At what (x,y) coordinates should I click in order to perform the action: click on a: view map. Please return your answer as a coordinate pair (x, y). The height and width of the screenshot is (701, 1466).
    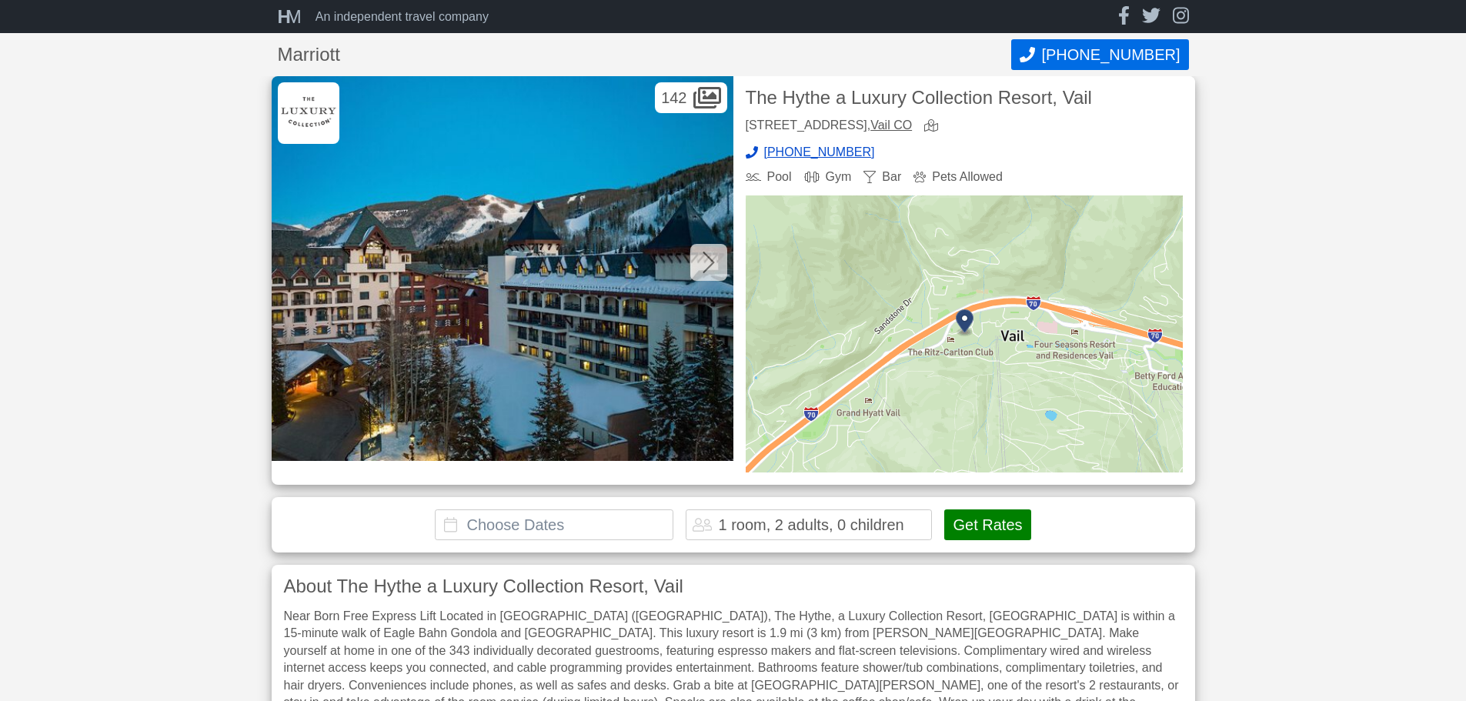
    Looking at the image, I should click on (934, 126).